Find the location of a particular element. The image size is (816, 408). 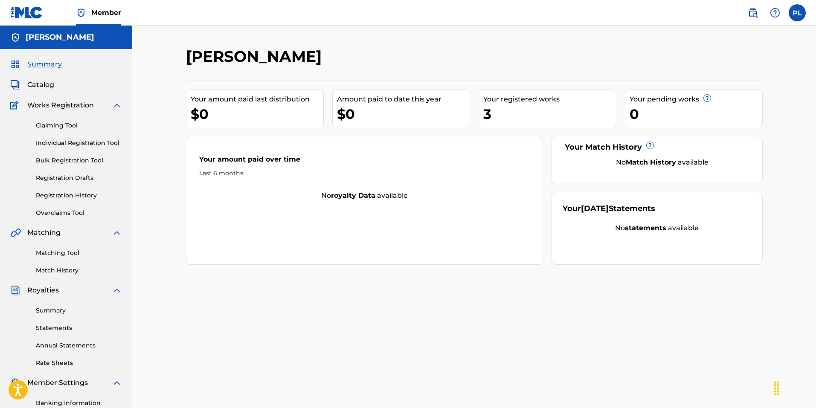

a: Summary is located at coordinates (79, 310).